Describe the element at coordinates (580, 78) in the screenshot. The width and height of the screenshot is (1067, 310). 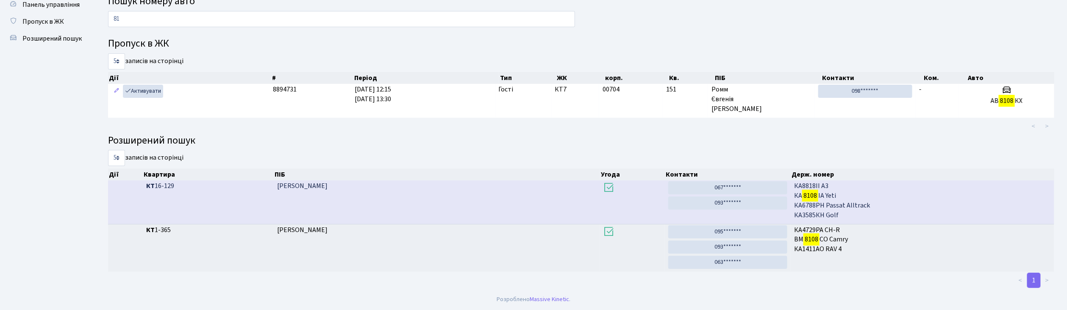
I see `th: ЖК` at that location.